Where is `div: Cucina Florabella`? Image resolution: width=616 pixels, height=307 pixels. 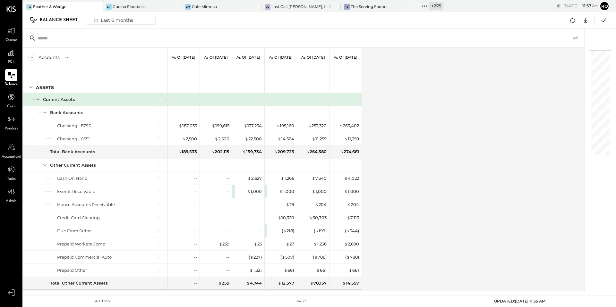 div: Cucina Florabella is located at coordinates (129, 6).